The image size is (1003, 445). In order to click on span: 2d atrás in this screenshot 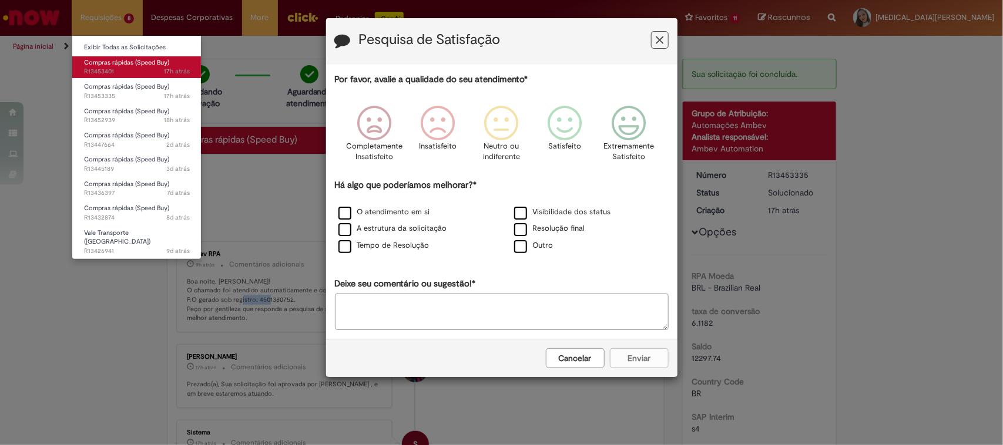, I will do `click(178, 145)`.